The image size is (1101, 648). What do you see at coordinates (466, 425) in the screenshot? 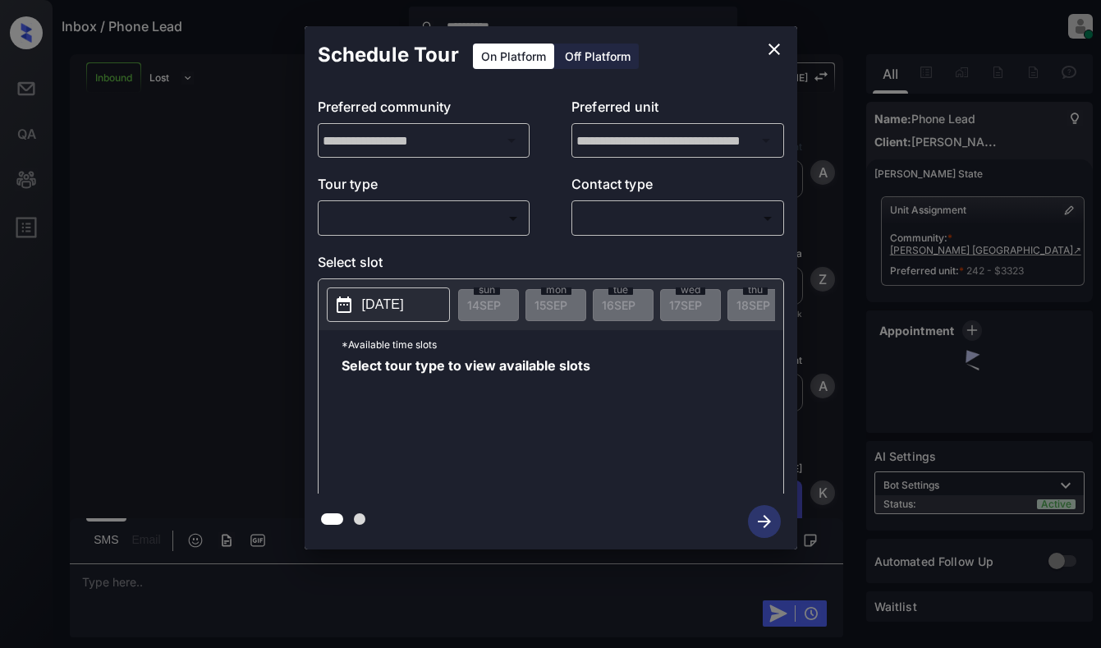
I see `span: Select tour type to view available slots` at bounding box center [466, 425].